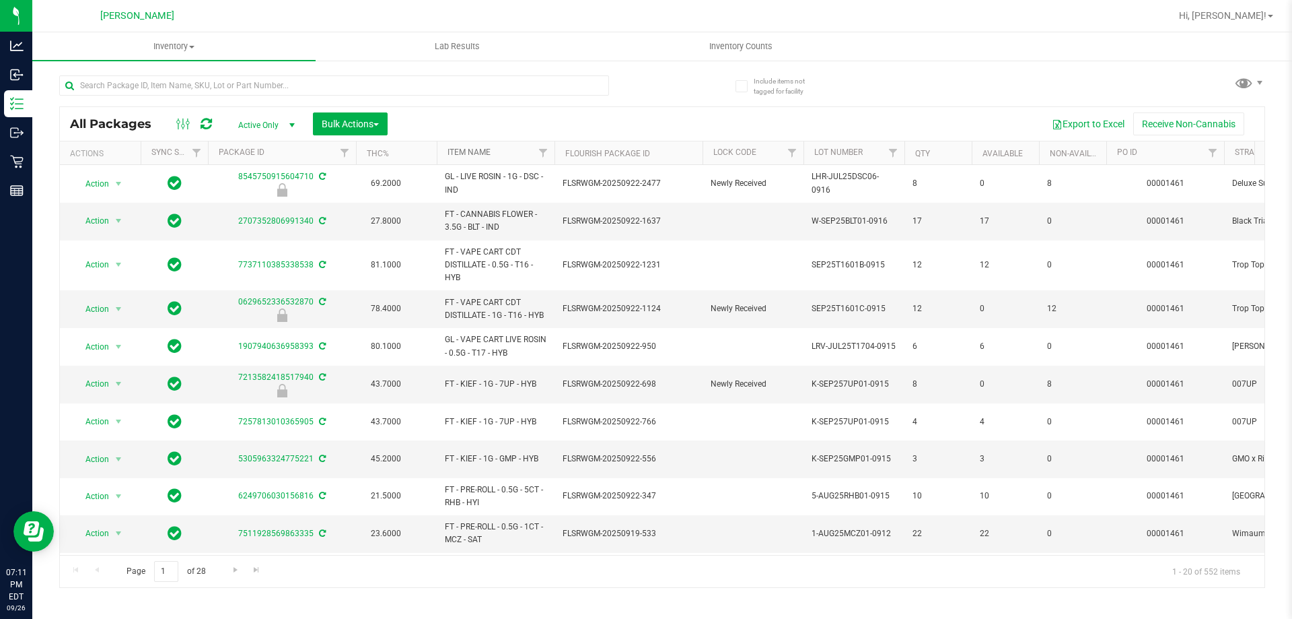 The width and height of the screenshot is (1292, 619). Describe the element at coordinates (378, 153) in the screenshot. I see `a: THC%` at that location.